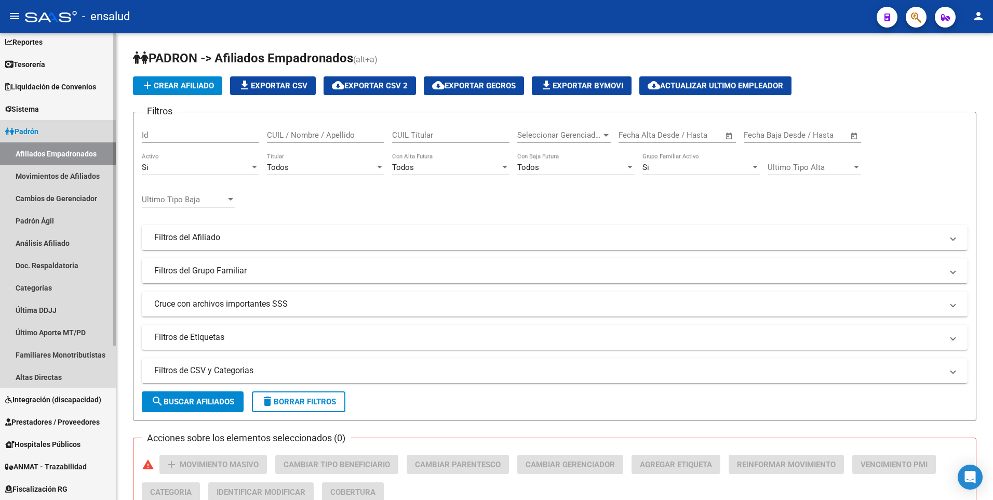 Image resolution: width=993 pixels, height=500 pixels. I want to click on button: Cambiar Gerenciador, so click(570, 464).